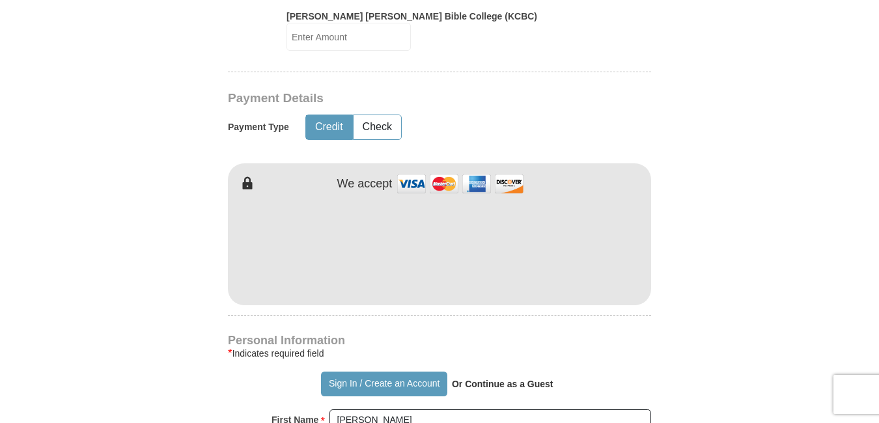 The height and width of the screenshot is (423, 879). Describe the element at coordinates (394, 98) in the screenshot. I see `h3: Payment Details` at that location.